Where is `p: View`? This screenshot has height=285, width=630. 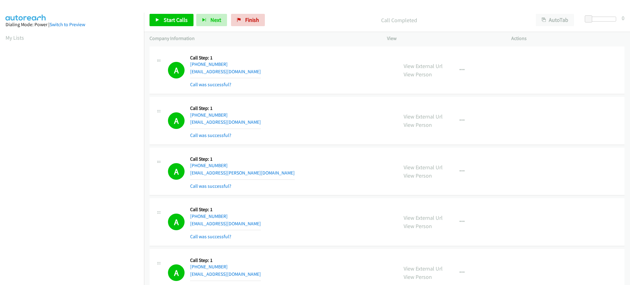
p: View is located at coordinates (443, 38).